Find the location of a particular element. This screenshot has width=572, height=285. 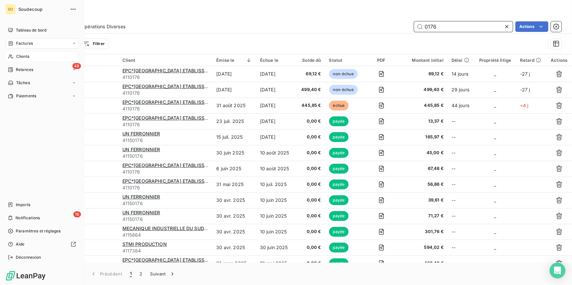

span: Soudecoup is located at coordinates (42, 9).